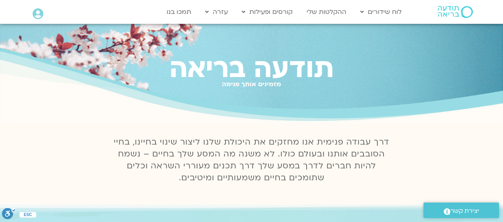  What do you see at coordinates (216, 12) in the screenshot?
I see `a: עזרה` at bounding box center [216, 12].